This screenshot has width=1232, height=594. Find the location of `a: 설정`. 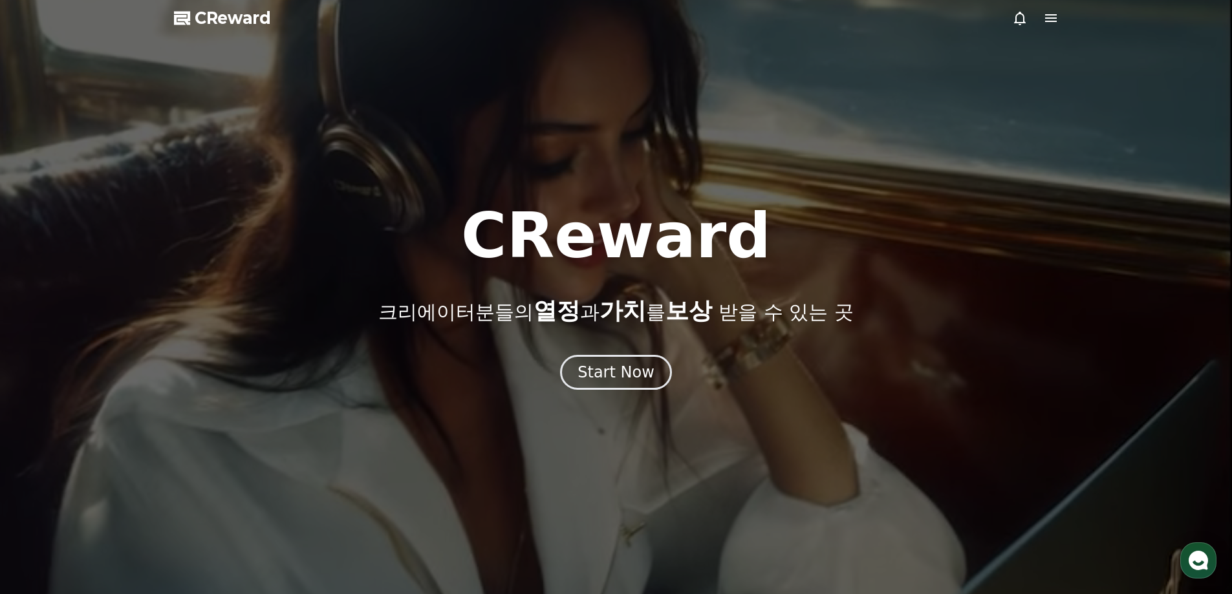

a: 설정 is located at coordinates (208, 426).